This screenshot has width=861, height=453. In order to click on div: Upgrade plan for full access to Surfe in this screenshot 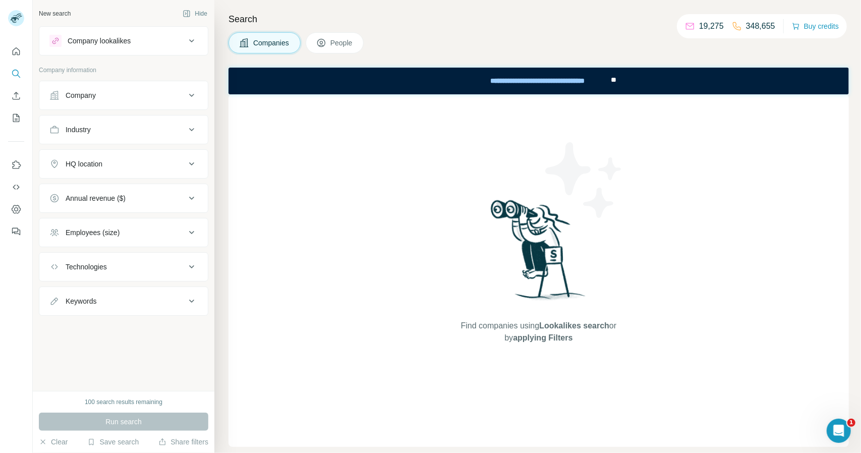, I will do `click(309, 13)`.